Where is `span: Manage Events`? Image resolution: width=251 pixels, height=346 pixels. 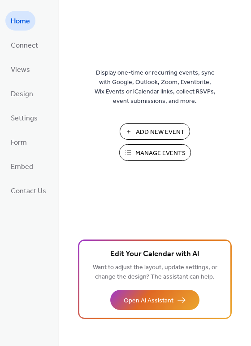
span: Manage Events is located at coordinates (161, 153).